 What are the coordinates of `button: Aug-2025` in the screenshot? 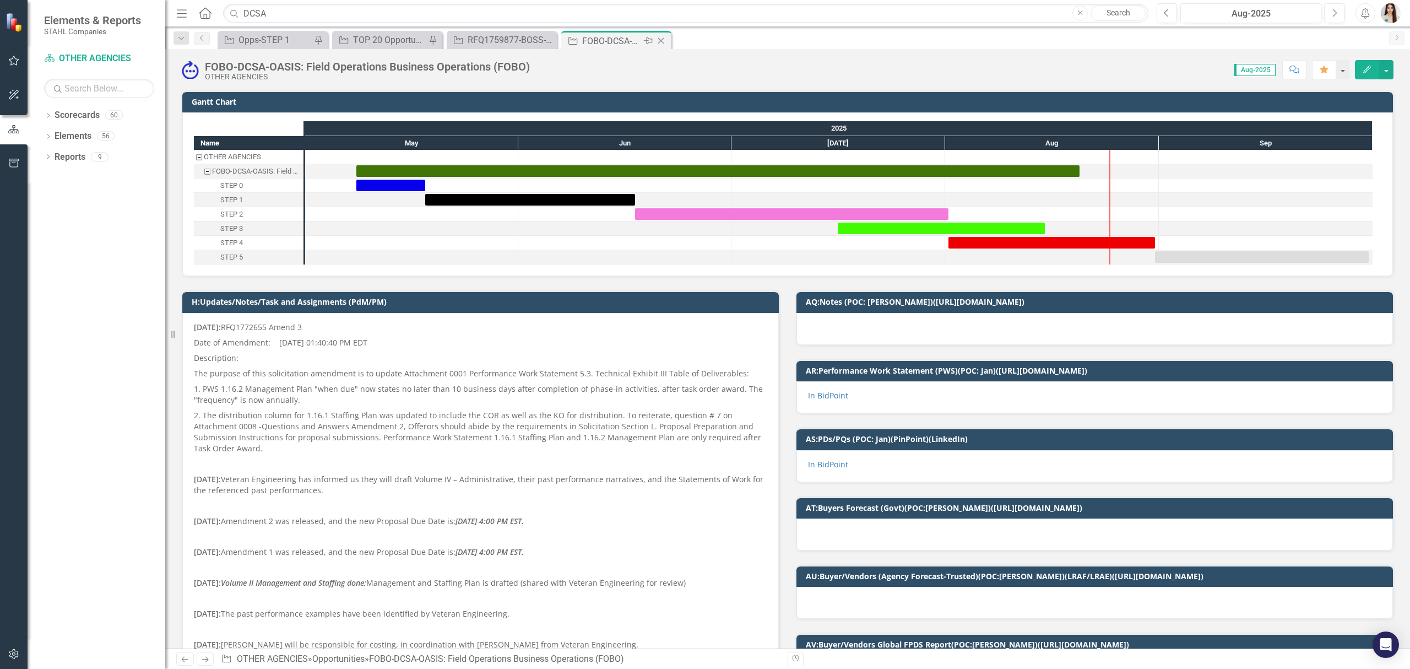 It's located at (1251, 13).